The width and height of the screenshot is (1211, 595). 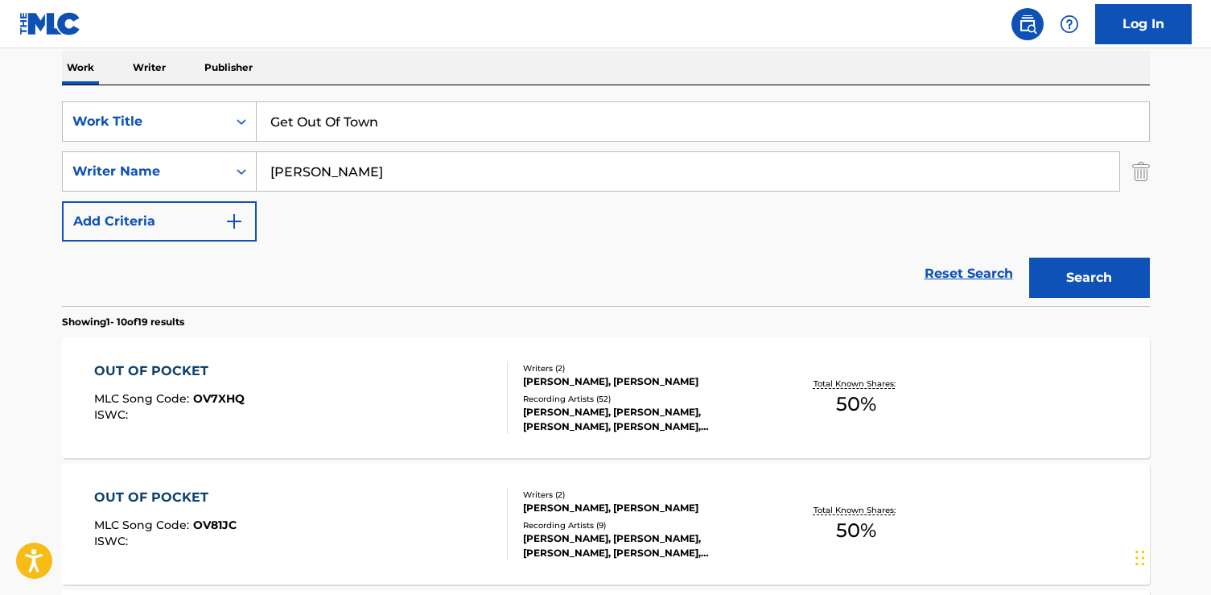 I want to click on a: Public Search, so click(x=1028, y=24).